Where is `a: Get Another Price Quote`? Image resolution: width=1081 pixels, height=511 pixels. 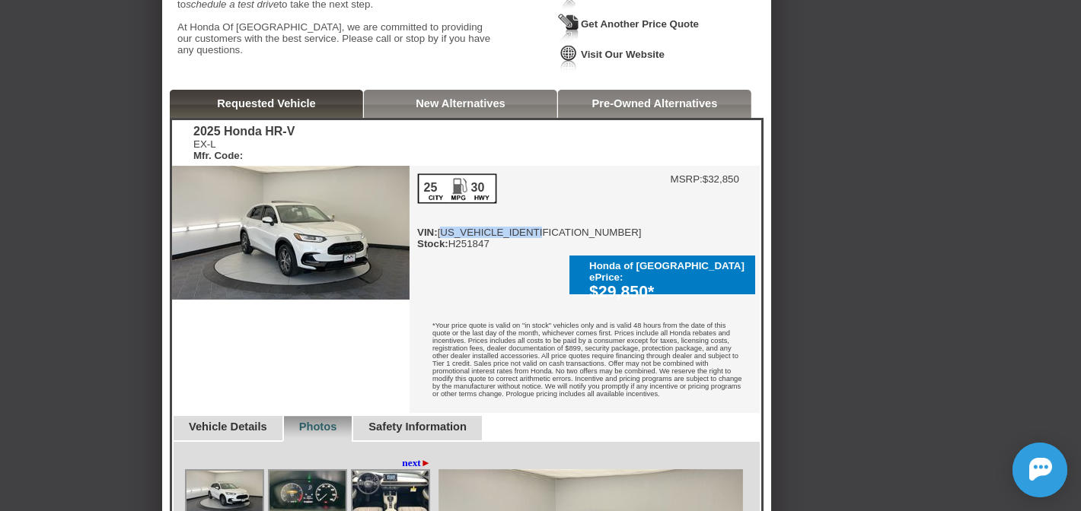 a: Get Another Price Quote is located at coordinates (639, 24).